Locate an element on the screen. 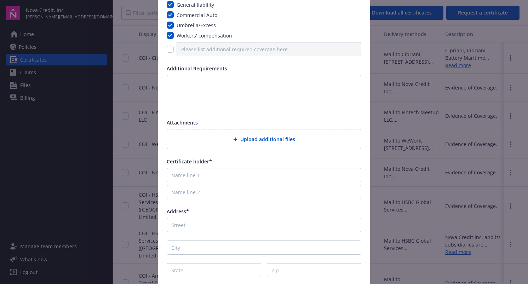 The height and width of the screenshot is (284, 528). span: Upload additional files is located at coordinates (268, 139).